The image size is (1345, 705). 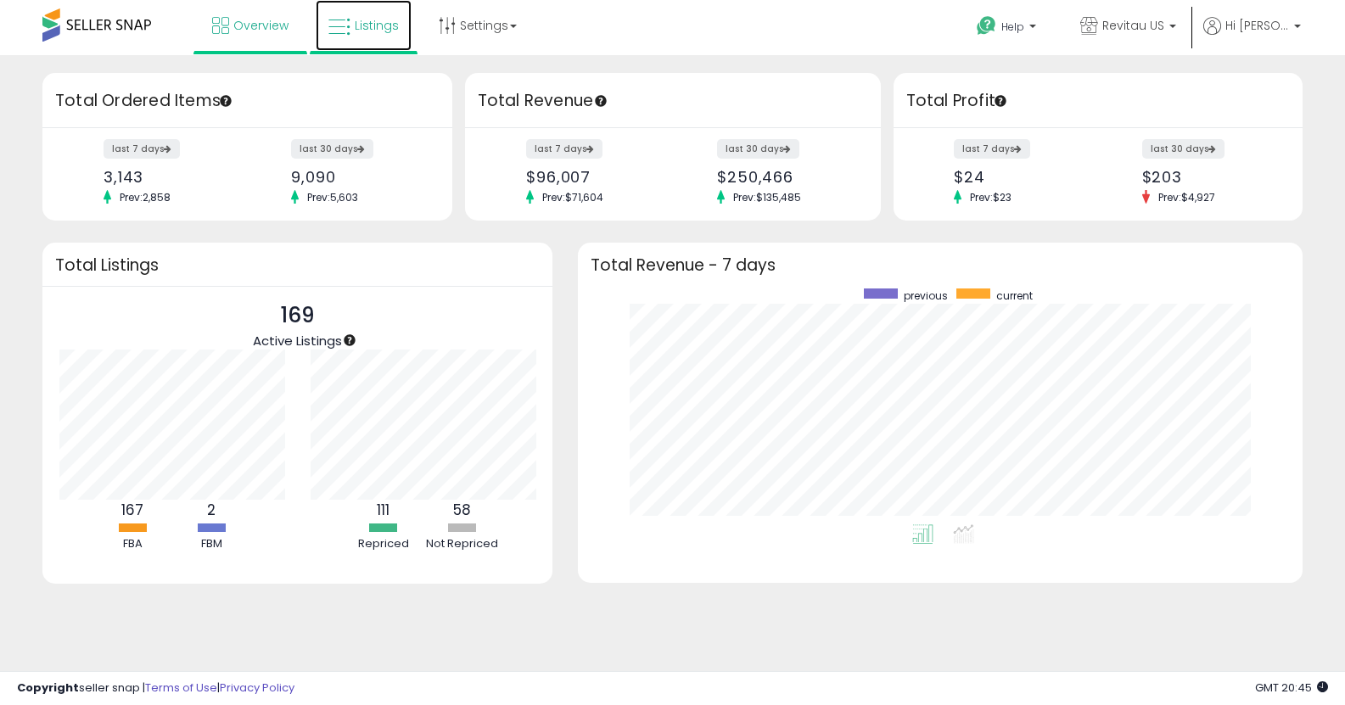 What do you see at coordinates (155, 688) in the screenshot?
I see `div: seller snap | |` at bounding box center [155, 688].